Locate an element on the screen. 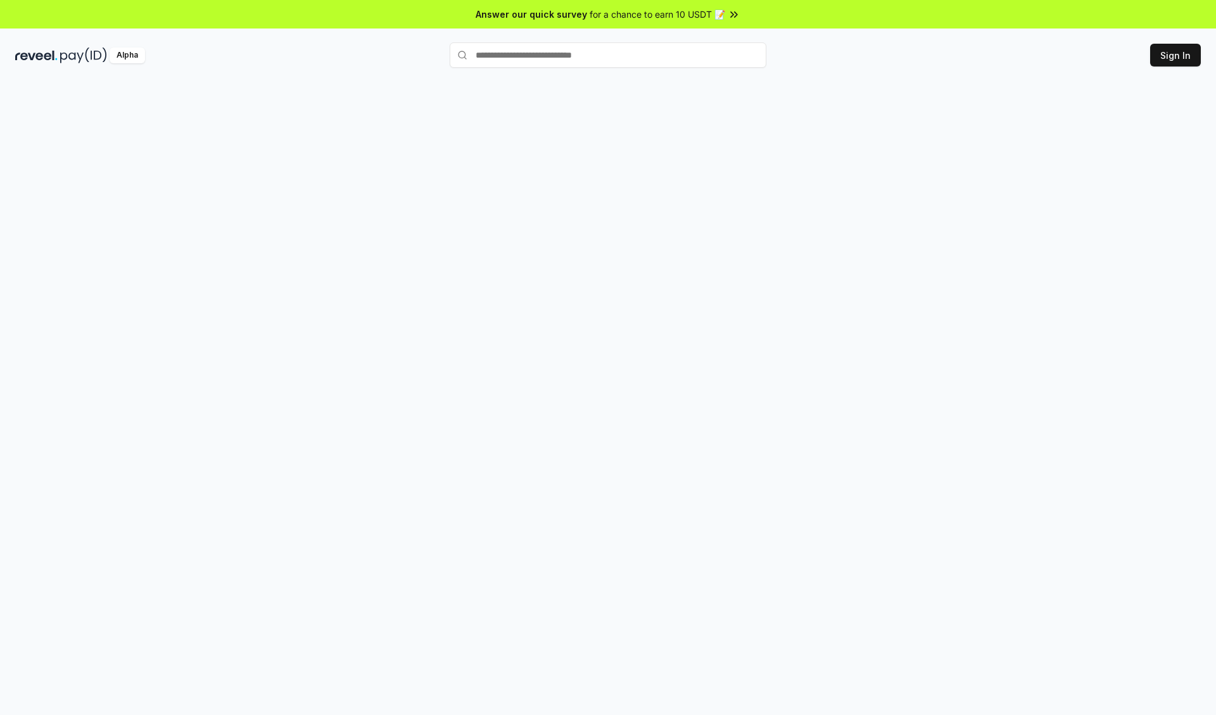 This screenshot has height=715, width=1216. img: pay_id is located at coordinates (84, 55).